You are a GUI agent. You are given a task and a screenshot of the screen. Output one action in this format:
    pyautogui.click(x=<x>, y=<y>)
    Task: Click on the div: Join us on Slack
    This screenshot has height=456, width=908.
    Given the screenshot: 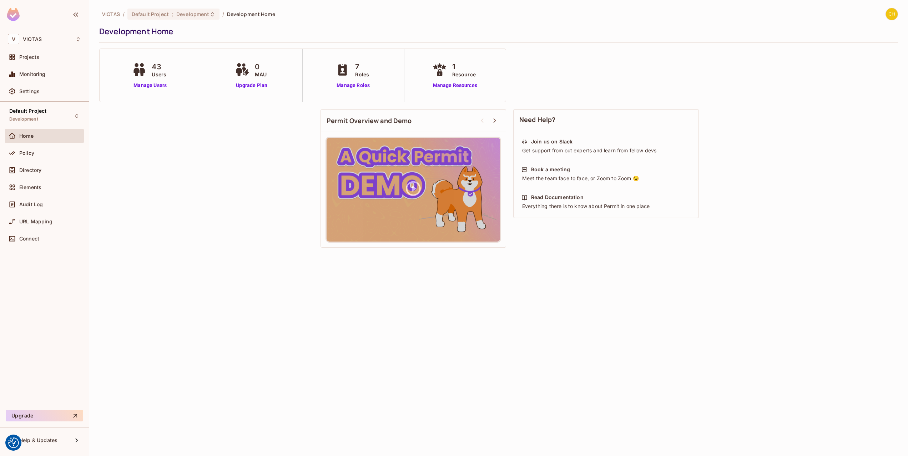 What is the action you would take?
    pyautogui.click(x=552, y=142)
    